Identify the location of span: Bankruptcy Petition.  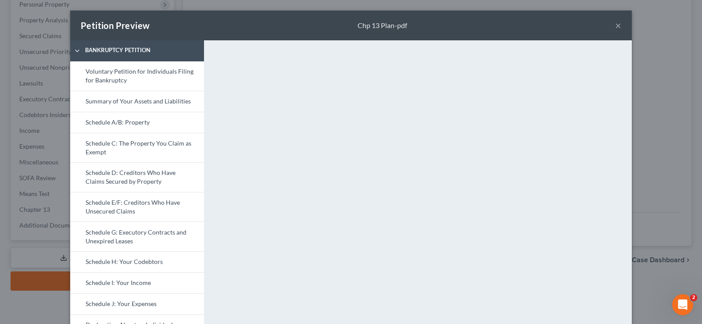
(142, 50).